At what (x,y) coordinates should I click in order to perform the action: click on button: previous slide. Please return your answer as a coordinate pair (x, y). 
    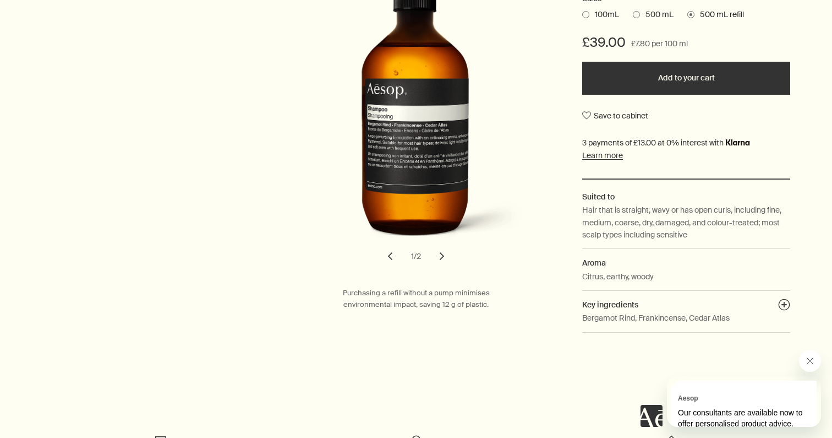
    Looking at the image, I should click on (390, 256).